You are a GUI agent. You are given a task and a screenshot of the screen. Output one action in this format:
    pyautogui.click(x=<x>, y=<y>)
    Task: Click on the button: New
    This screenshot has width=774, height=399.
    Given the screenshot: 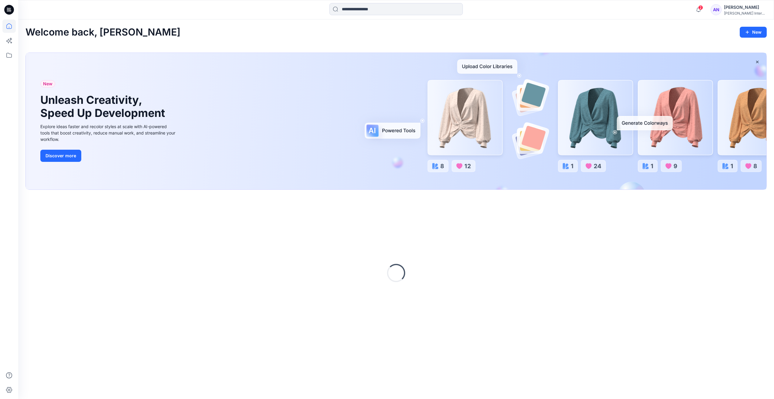 What is the action you would take?
    pyautogui.click(x=753, y=32)
    